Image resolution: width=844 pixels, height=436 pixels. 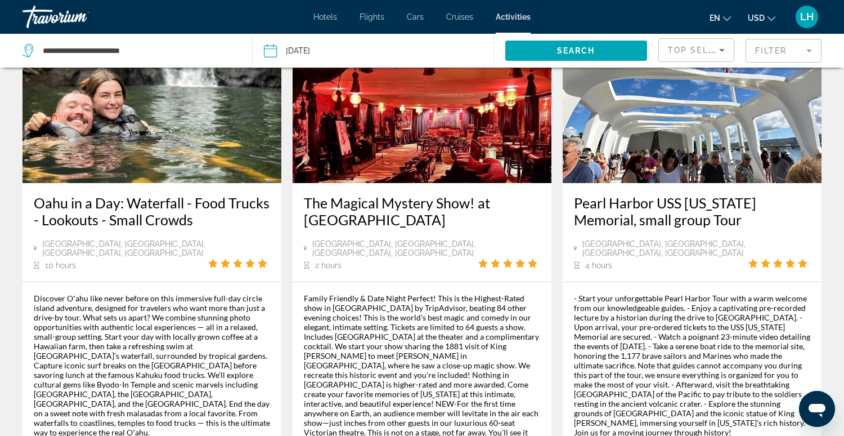 I want to click on button: Change language, so click(x=721, y=17).